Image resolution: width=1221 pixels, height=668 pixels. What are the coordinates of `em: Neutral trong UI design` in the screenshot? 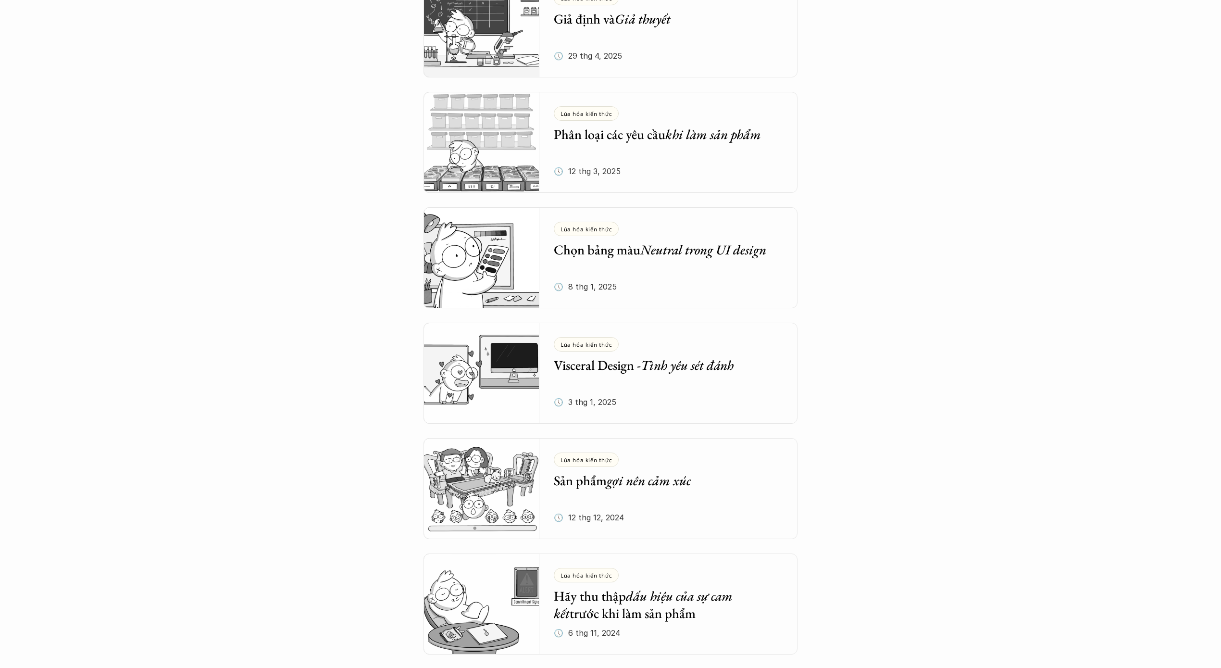 It's located at (703, 249).